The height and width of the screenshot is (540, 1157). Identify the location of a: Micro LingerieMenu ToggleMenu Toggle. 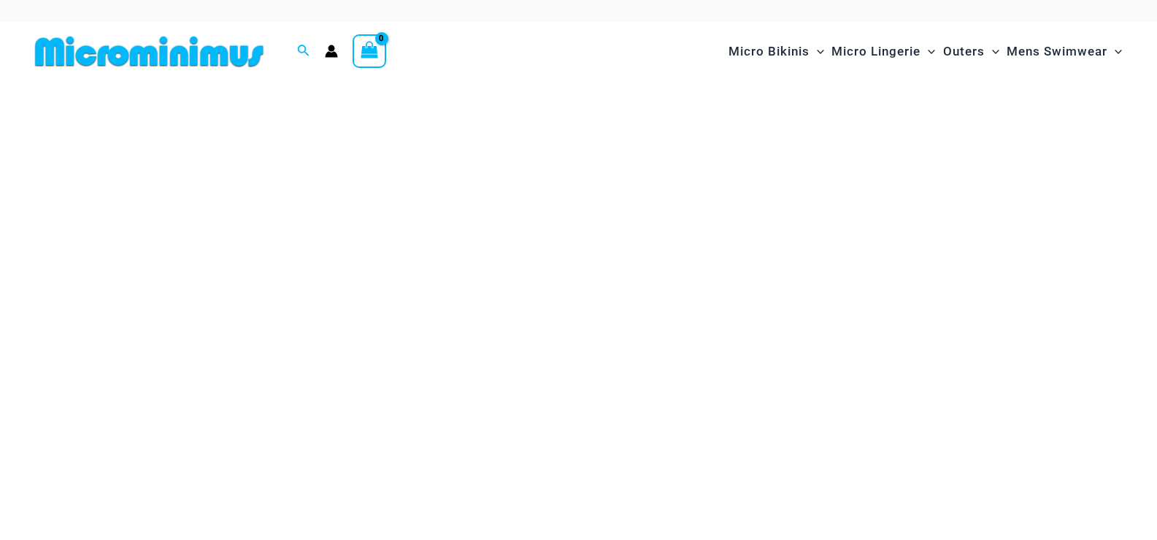
(883, 51).